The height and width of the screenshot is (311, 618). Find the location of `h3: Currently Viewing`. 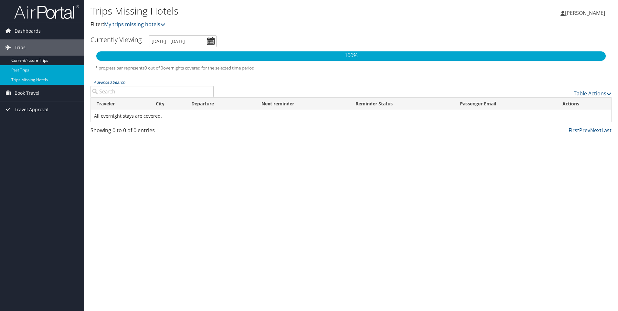

h3: Currently Viewing is located at coordinates (116, 39).